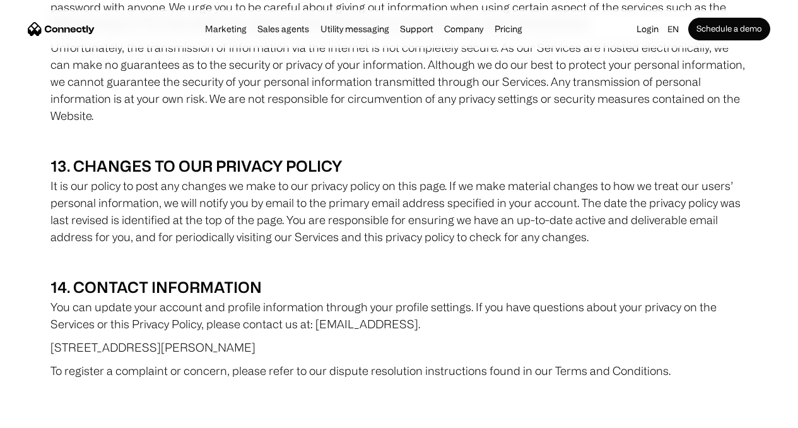 This screenshot has height=428, width=798. Describe the element at coordinates (729, 29) in the screenshot. I see `a: Schedule a demo` at that location.